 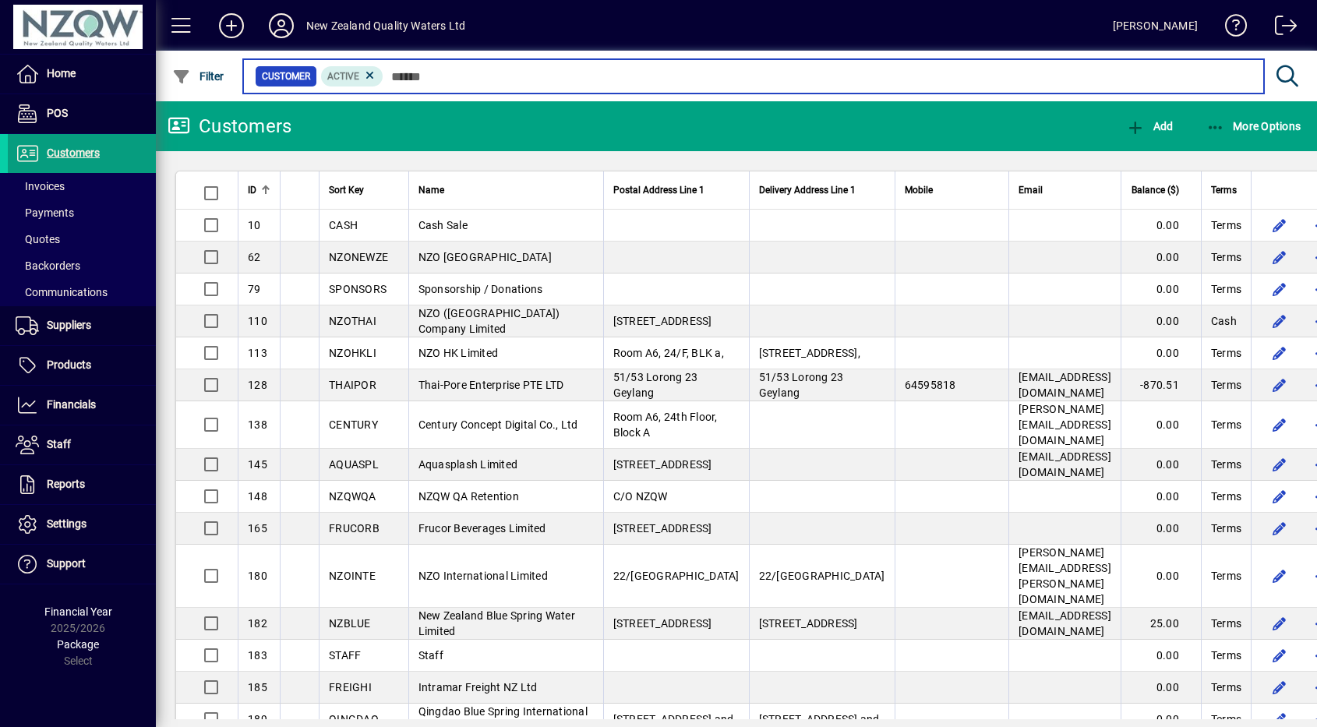 What do you see at coordinates (257, 321) in the screenshot?
I see `span: 110` at bounding box center [257, 321].